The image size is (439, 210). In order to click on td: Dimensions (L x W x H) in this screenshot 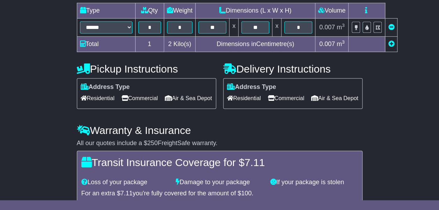, I will do `click(255, 11)`.